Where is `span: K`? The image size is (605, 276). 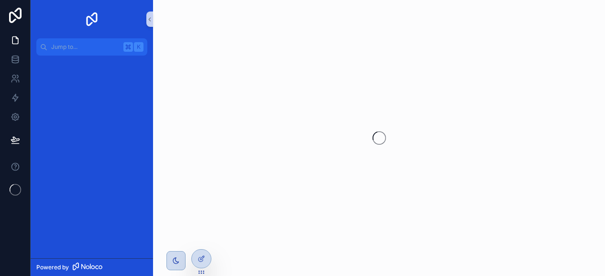 span: K is located at coordinates (139, 47).